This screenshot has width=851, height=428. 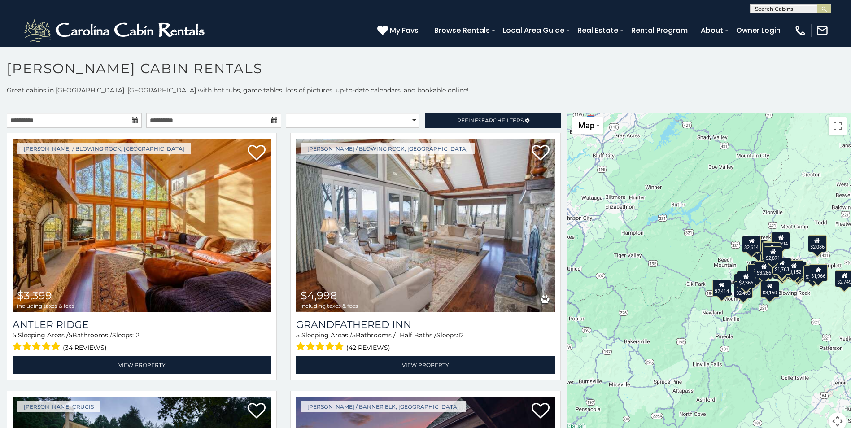 I want to click on div: $2,414, so click(x=722, y=288).